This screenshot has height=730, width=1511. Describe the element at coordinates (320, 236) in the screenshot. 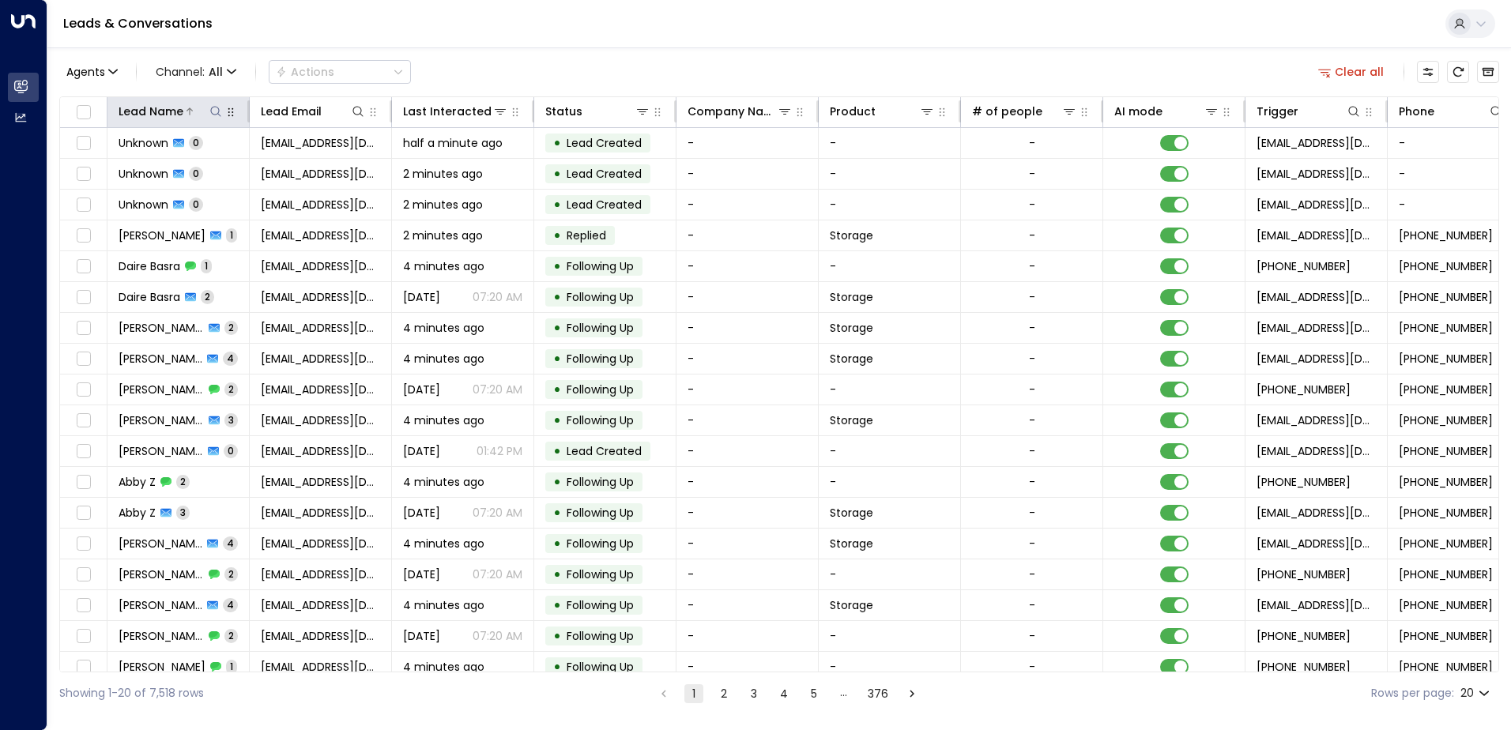

I see `span: sreekarcheruku@gmail.com` at that location.